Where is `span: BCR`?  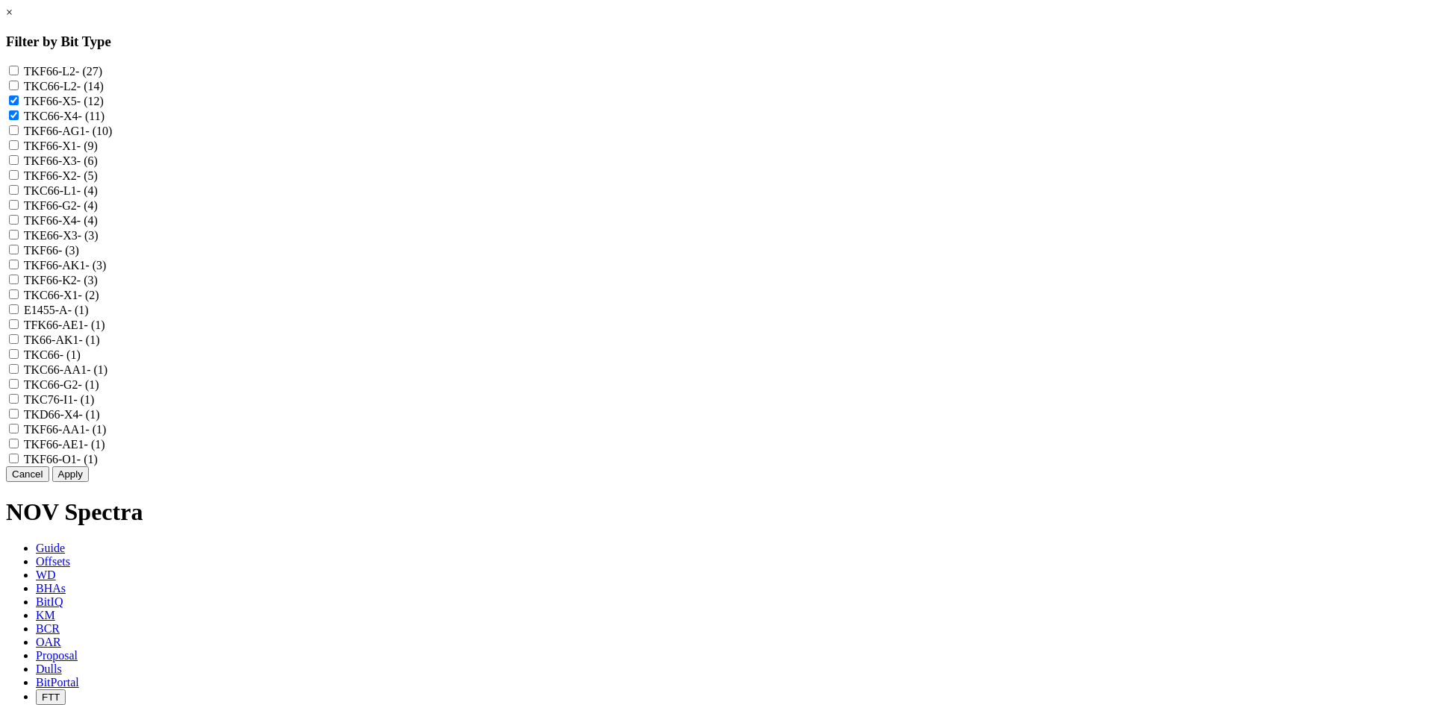 span: BCR is located at coordinates (48, 629).